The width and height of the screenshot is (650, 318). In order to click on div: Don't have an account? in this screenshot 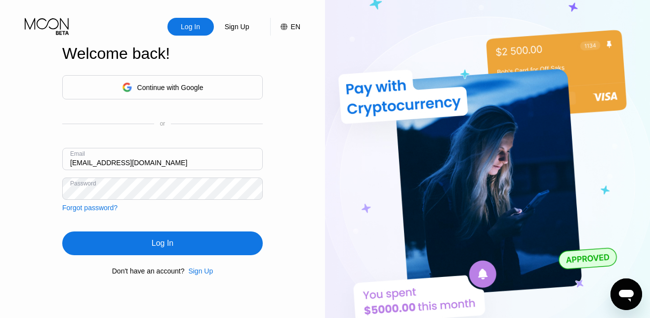, I will do `click(148, 271)`.